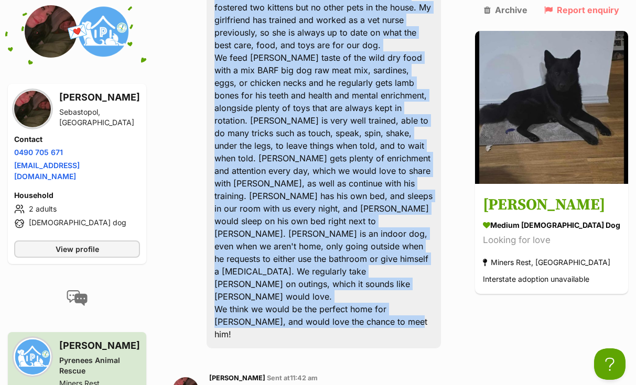 This screenshot has height=385, width=636. I want to click on span: View profile, so click(77, 249).